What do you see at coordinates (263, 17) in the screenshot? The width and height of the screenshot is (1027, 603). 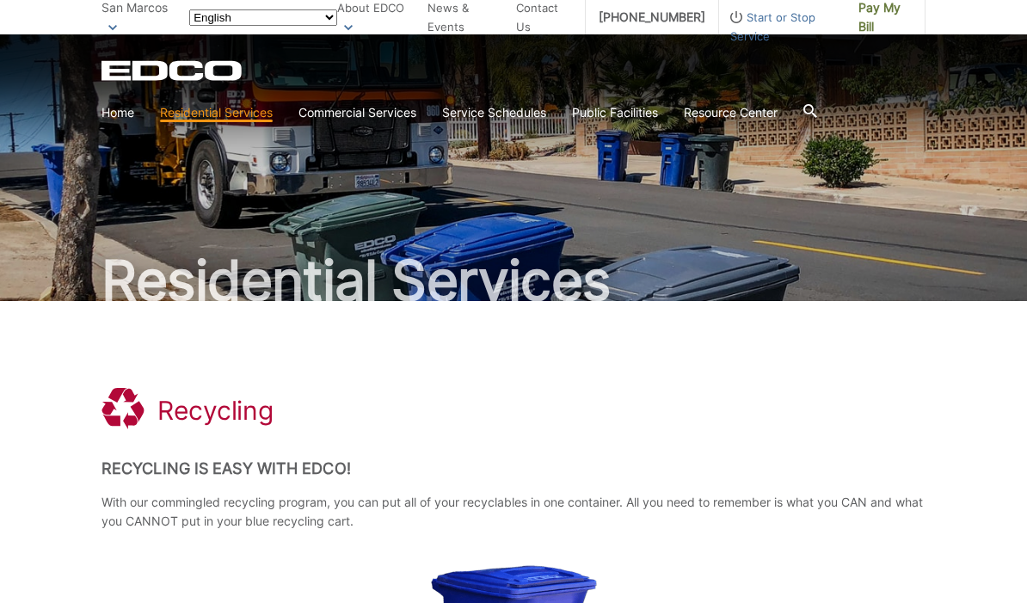 I see `select: Select a language` at bounding box center [263, 17].